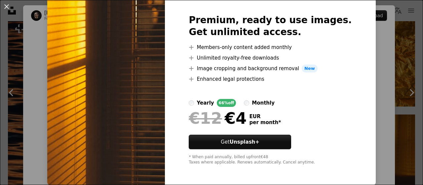  What do you see at coordinates (265, 122) in the screenshot?
I see `span: per month *` at bounding box center [265, 122].